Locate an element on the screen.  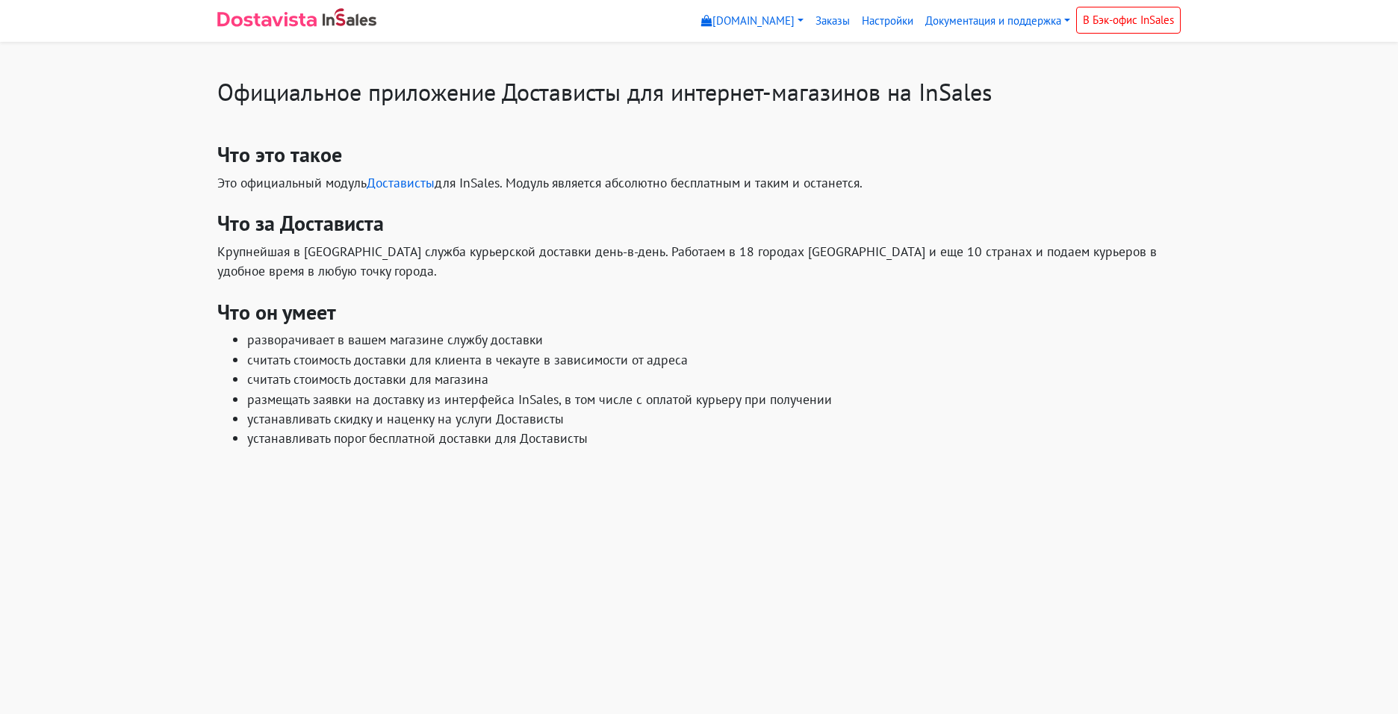
img: Dostavista - срочная курьерская служба доставки is located at coordinates (267, 19).